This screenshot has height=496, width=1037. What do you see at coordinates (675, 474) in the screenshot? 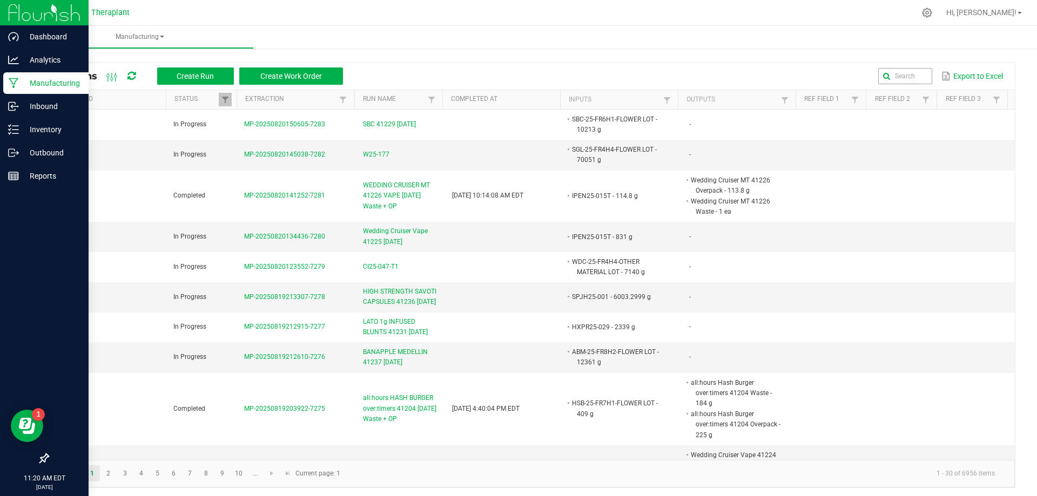
I see `kendo-pager-info: 1 - 30 of 6956 items` at bounding box center [675, 474].